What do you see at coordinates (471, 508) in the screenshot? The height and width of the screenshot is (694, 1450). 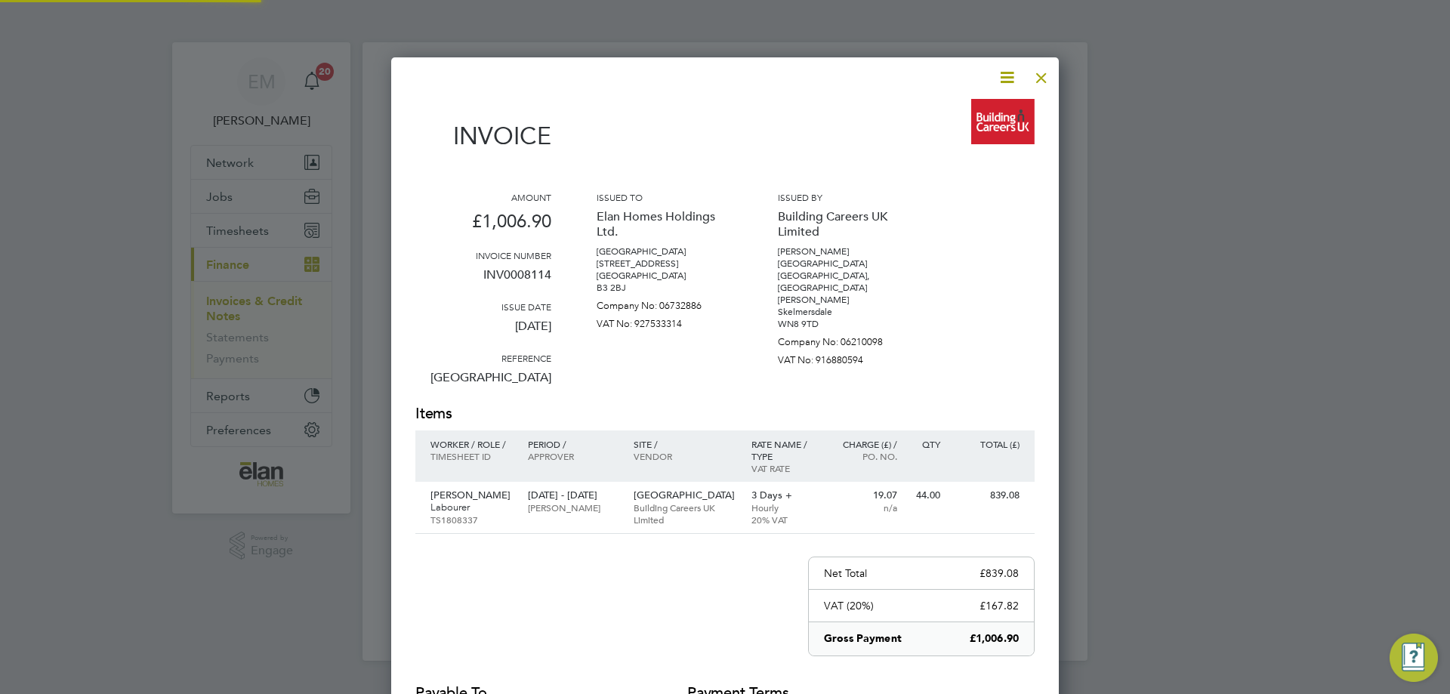 I see `p: Labourer` at bounding box center [471, 508].